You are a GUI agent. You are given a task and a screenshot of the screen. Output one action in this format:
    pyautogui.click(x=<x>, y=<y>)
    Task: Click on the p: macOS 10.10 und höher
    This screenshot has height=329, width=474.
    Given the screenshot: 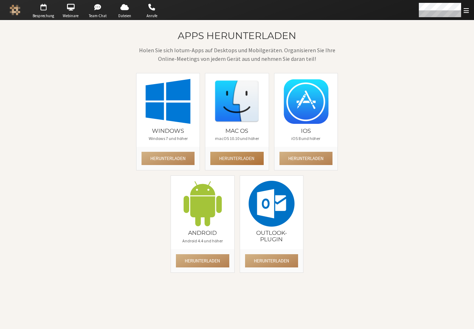 What is the action you would take?
    pyautogui.click(x=237, y=139)
    